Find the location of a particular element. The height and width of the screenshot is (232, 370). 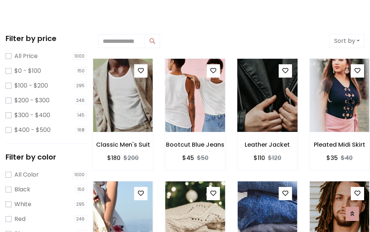

h6: Pleated Midi Skirt is located at coordinates (339, 144).